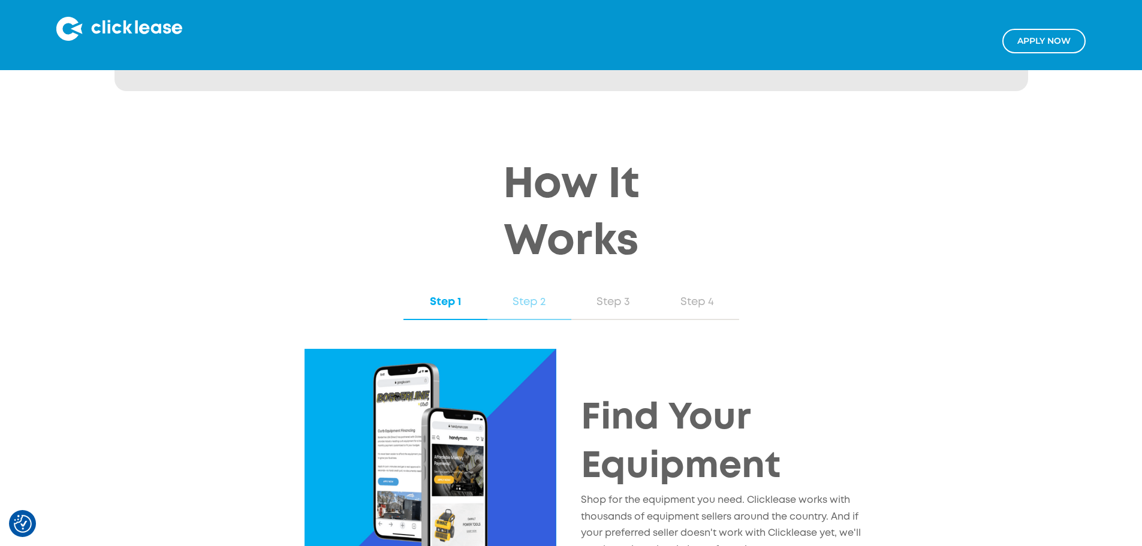  What do you see at coordinates (697, 302) in the screenshot?
I see `div: Step 4` at bounding box center [697, 302].